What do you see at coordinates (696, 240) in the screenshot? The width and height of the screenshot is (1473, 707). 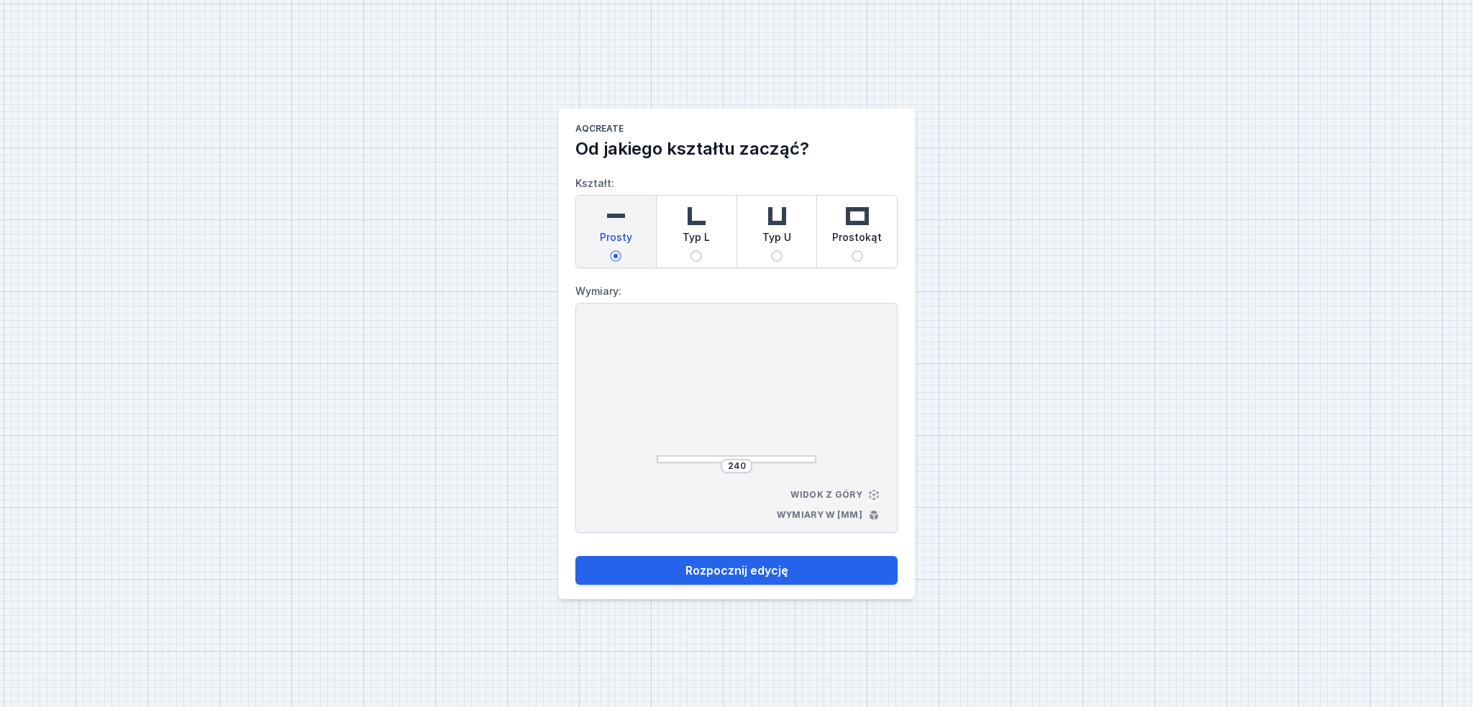 I see `span: Typ L` at bounding box center [696, 240].